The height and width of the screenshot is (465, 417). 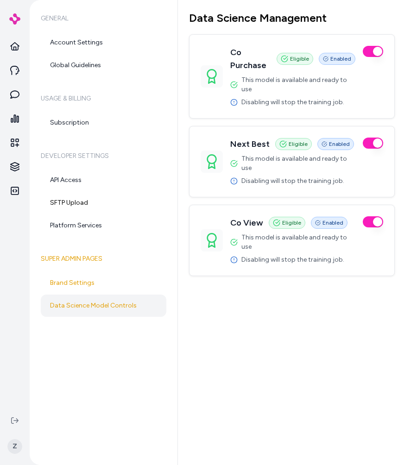 What do you see at coordinates (15, 19) in the screenshot?
I see `img: alby Logo` at bounding box center [15, 19].